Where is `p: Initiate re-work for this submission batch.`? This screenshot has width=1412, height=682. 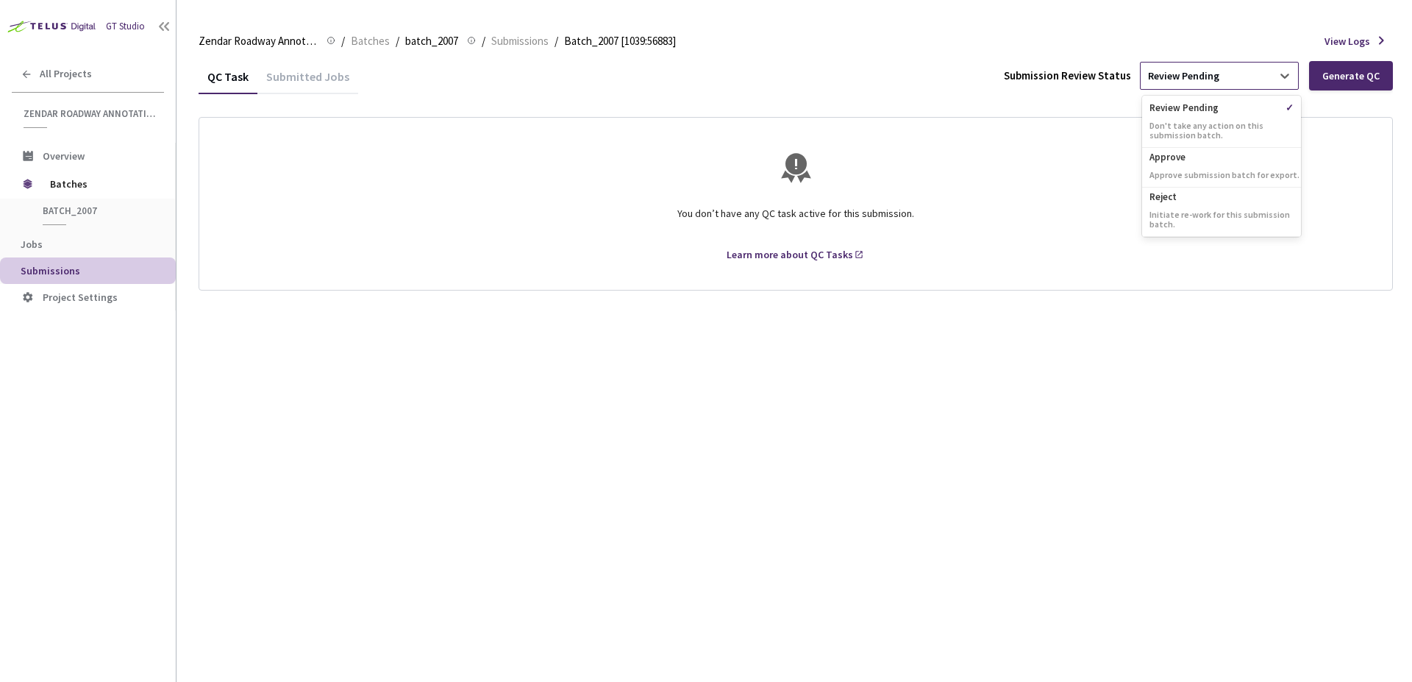
p: Initiate re-work for this submission batch. is located at coordinates (1222, 219).